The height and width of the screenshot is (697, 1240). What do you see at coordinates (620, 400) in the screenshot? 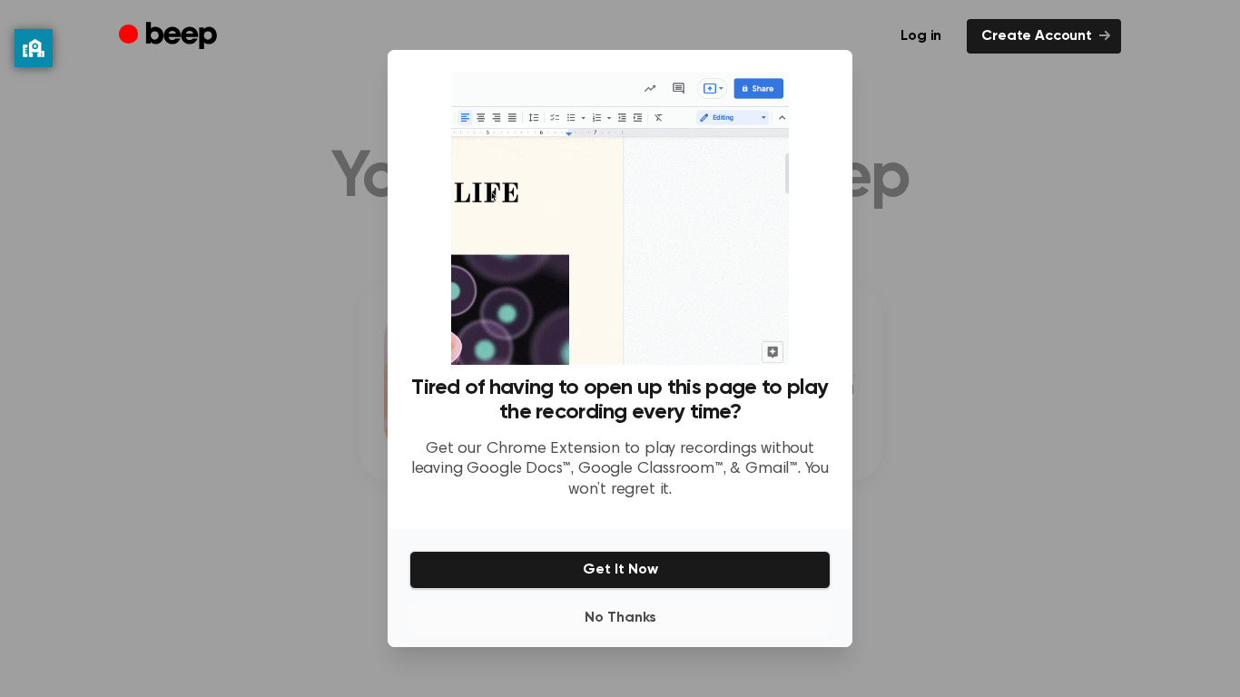
I see `h3: Tired of having to open up this page to play the recording every time?` at bounding box center [620, 400].